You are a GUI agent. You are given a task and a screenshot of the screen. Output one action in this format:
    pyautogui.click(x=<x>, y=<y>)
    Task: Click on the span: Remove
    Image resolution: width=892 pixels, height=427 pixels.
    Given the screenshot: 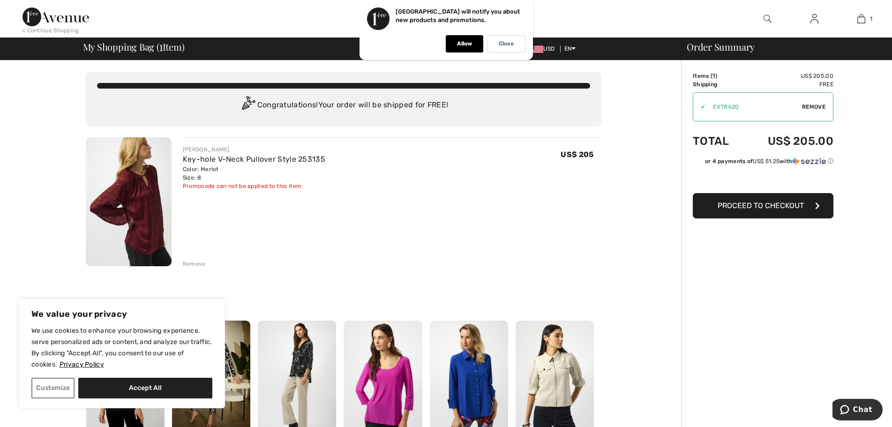 What is the action you would take?
    pyautogui.click(x=814, y=107)
    